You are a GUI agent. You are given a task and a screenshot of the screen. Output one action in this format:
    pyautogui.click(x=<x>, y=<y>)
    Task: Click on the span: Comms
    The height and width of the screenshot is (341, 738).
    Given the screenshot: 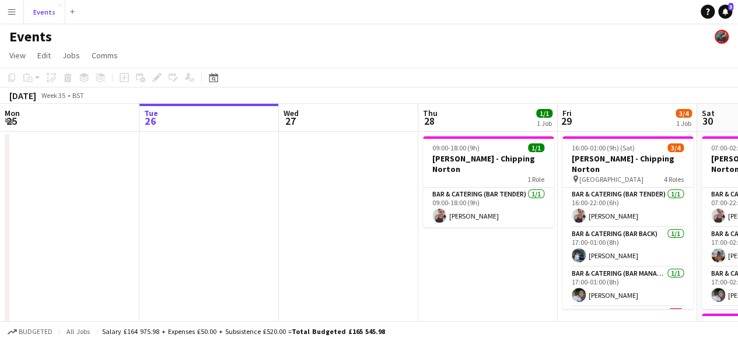 What is the action you would take?
    pyautogui.click(x=104, y=55)
    